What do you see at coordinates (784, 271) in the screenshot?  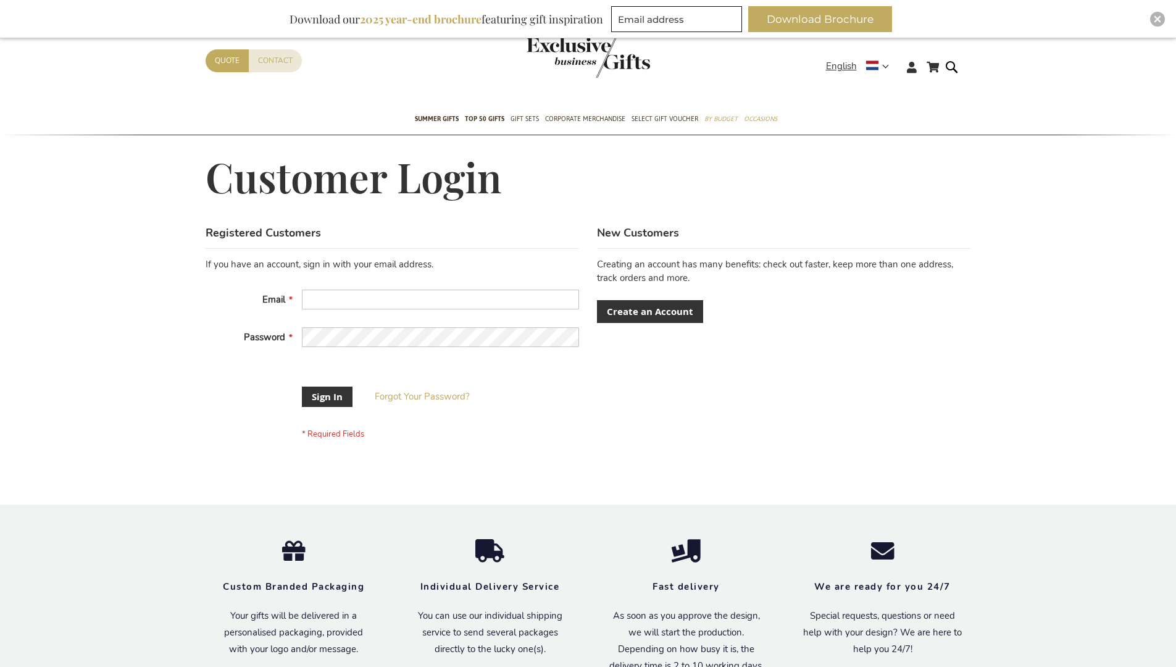 I see `p: Creating an account has many benefits: check out faster, keep more than one address, track orders...` at bounding box center [784, 271].